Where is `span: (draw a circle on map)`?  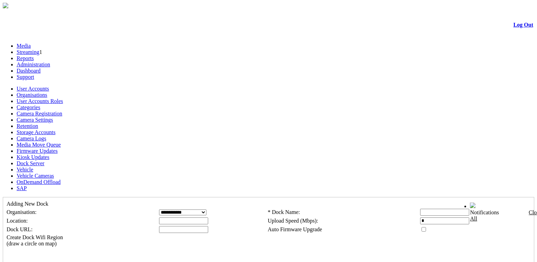
span: (draw a circle on map) is located at coordinates (31, 244).